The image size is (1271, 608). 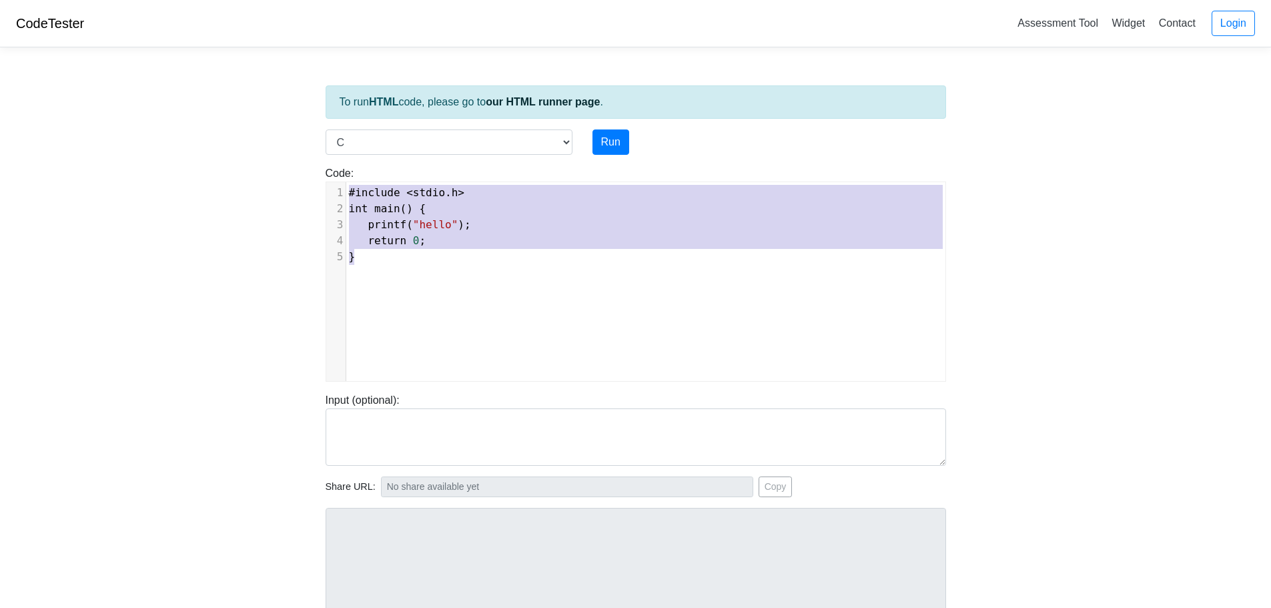 What do you see at coordinates (435, 224) in the screenshot?
I see `span: "hello"` at bounding box center [435, 224].